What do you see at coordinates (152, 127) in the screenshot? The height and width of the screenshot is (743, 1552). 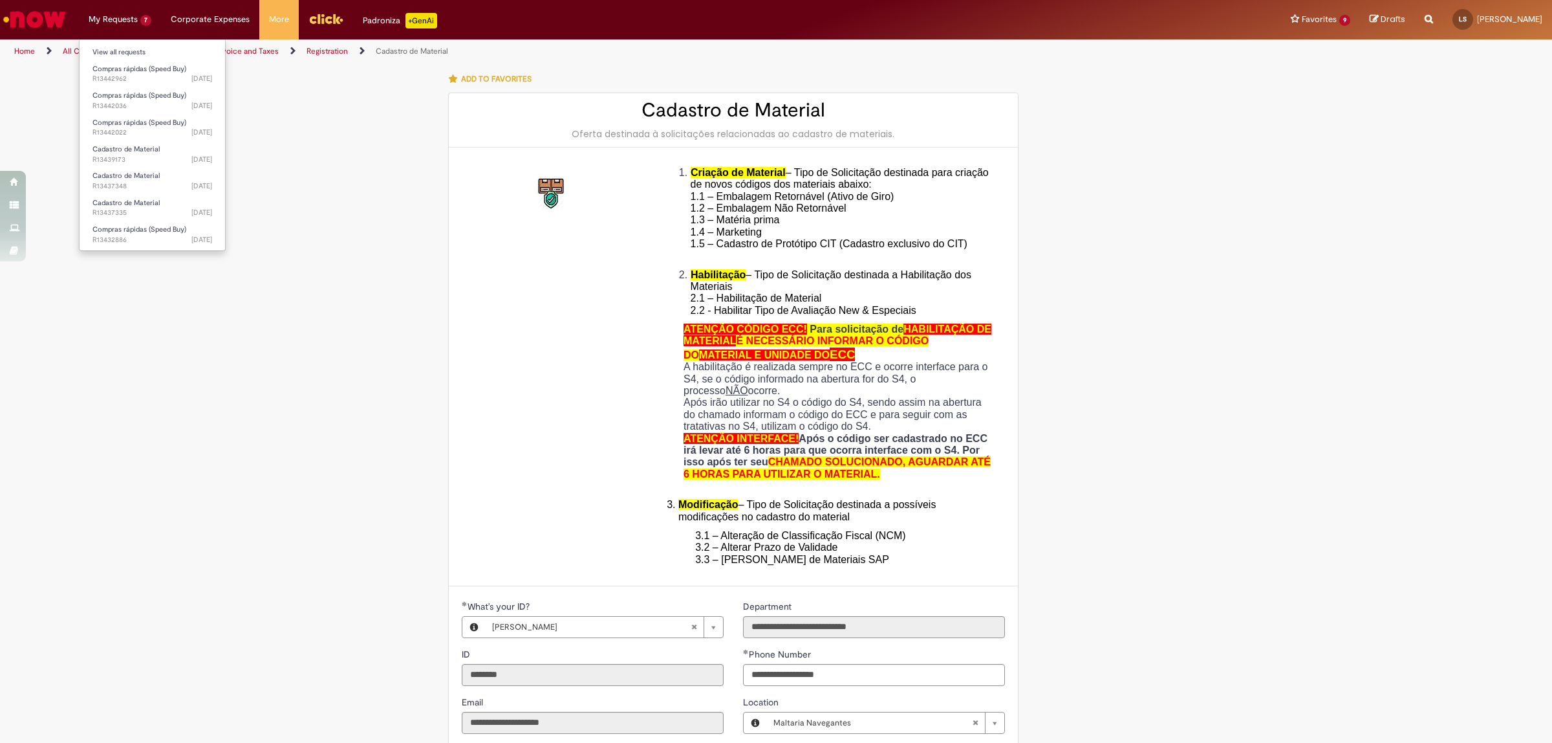 I see `a: Open R13442022 : Compras rápidas (Speed Buy)` at bounding box center [152, 127].